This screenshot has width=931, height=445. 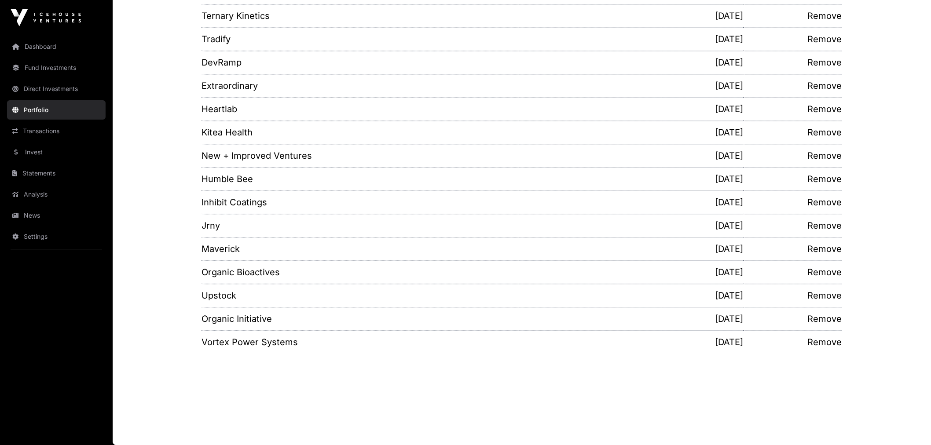 I want to click on a: Organic Initiative, so click(x=360, y=319).